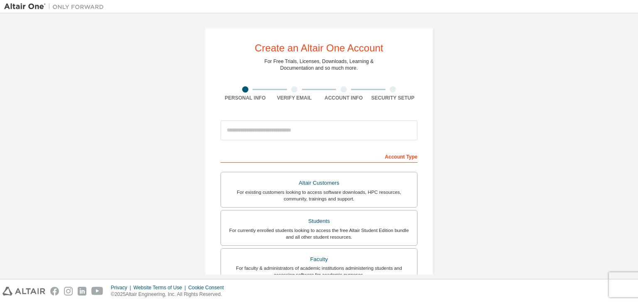 This screenshot has height=303, width=638. What do you see at coordinates (170, 294) in the screenshot?
I see `p: © 2025 Altair Engineering, Inc. All Rights Reserved.` at bounding box center [170, 294].